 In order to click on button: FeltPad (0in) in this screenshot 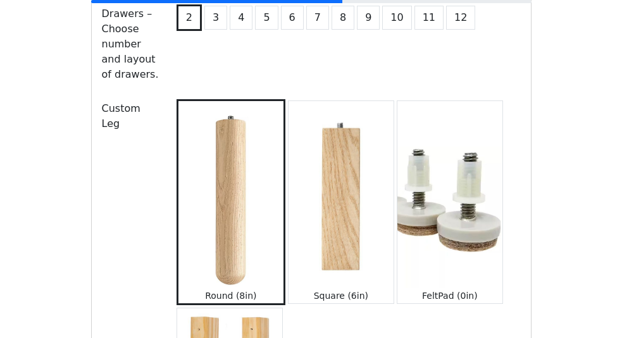, I will do `click(450, 202)`.